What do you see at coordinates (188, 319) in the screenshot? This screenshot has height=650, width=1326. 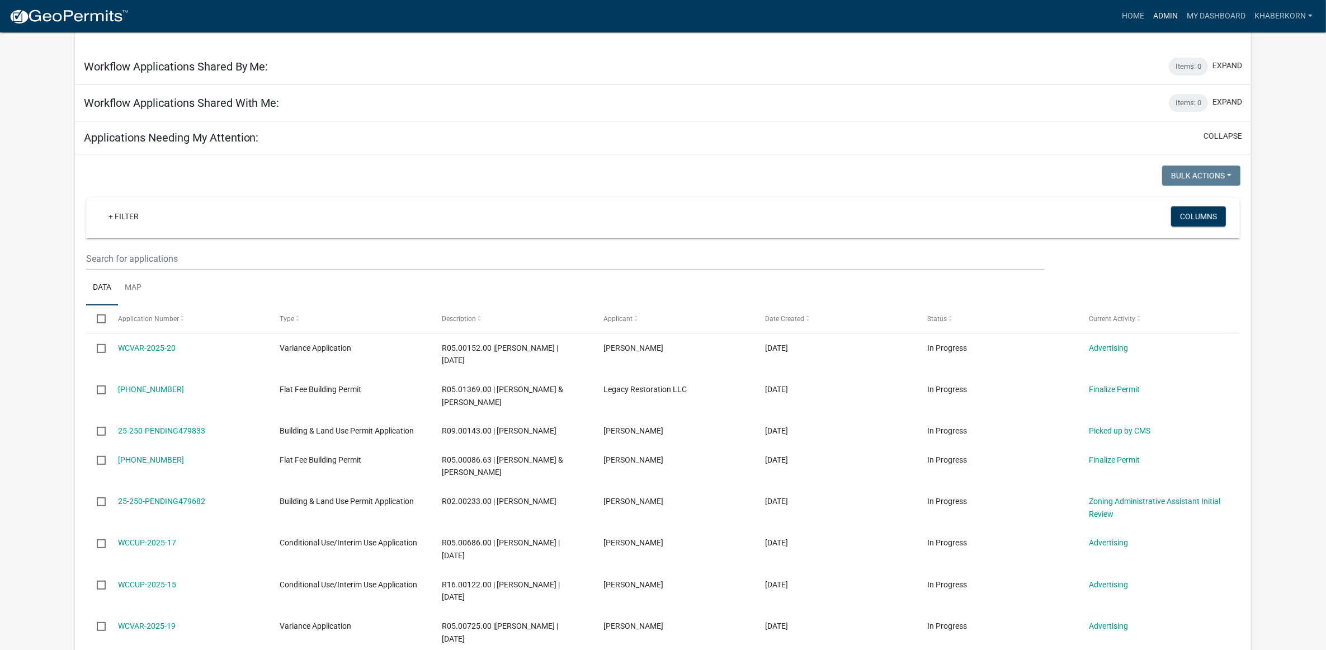 I see `datatable-header-cell: Application Number` at bounding box center [188, 319].